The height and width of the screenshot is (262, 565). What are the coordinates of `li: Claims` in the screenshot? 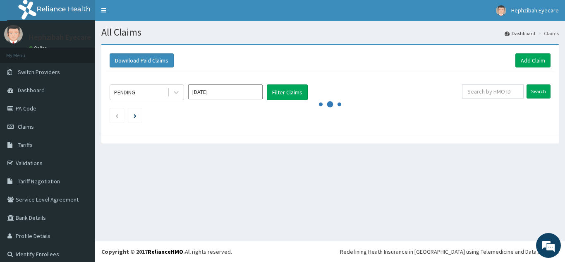 It's located at (547, 33).